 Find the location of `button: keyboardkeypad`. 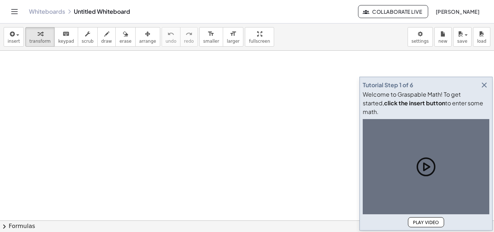

button: keyboardkeypad is located at coordinates (66, 37).